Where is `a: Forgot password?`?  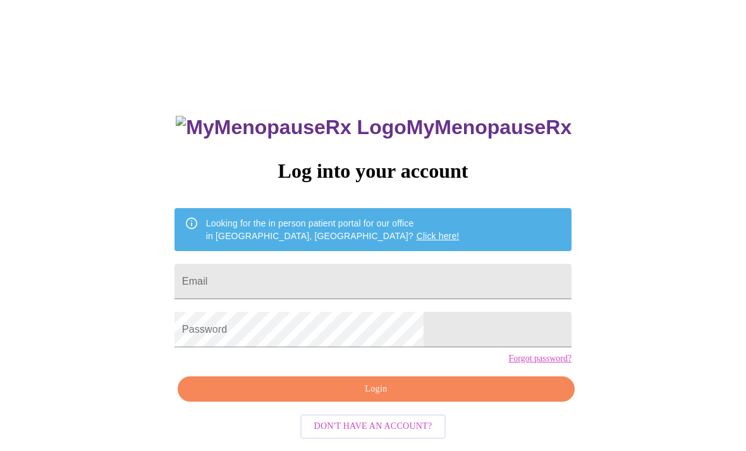 a: Forgot password? is located at coordinates (540, 358).